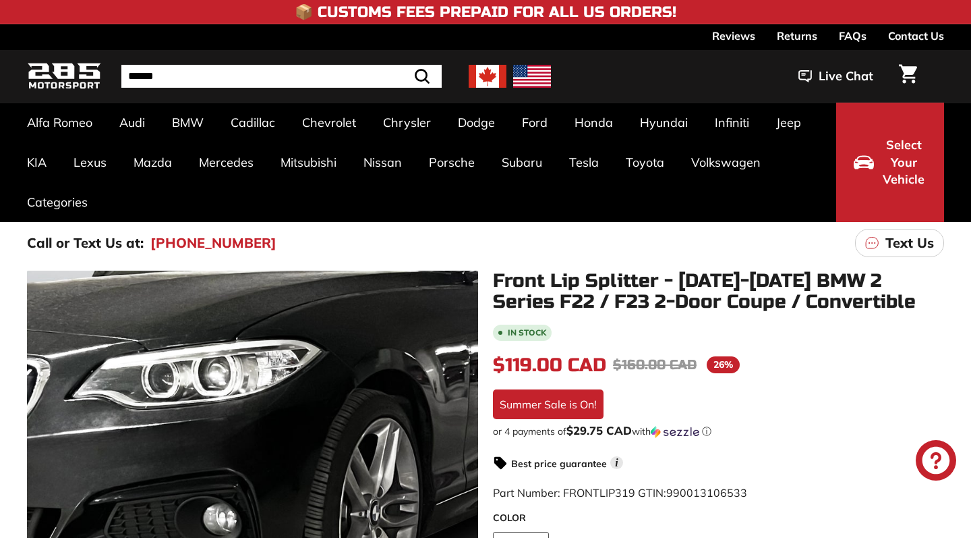 This screenshot has height=538, width=971. I want to click on a: Chevrolet, so click(329, 122).